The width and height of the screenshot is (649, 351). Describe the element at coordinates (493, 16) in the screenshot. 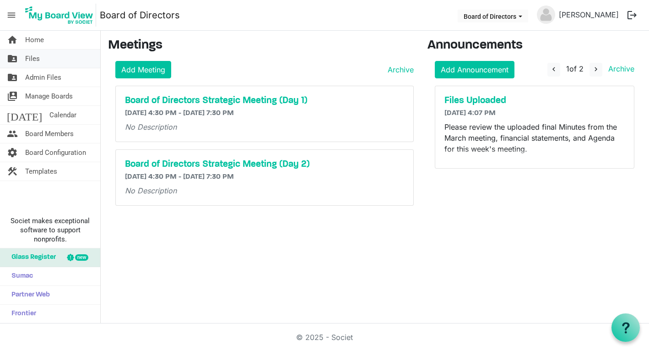

I see `button: Board of Directors dropdownbutton` at that location.